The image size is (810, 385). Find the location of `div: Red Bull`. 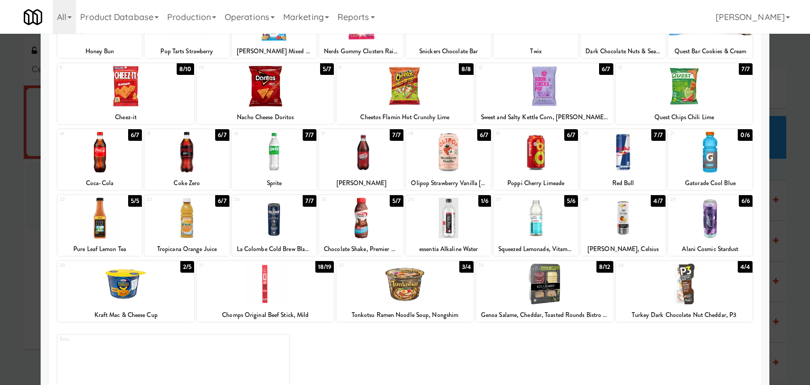

div: Red Bull is located at coordinates (623, 183).